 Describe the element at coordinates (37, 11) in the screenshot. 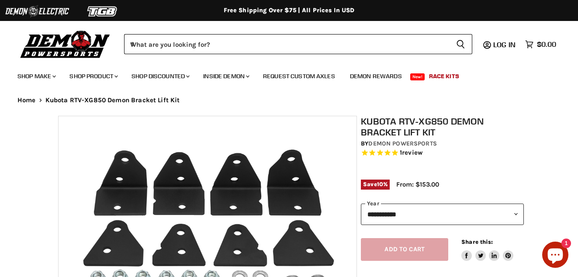

I see `img: Demon Electric Logo 2` at that location.